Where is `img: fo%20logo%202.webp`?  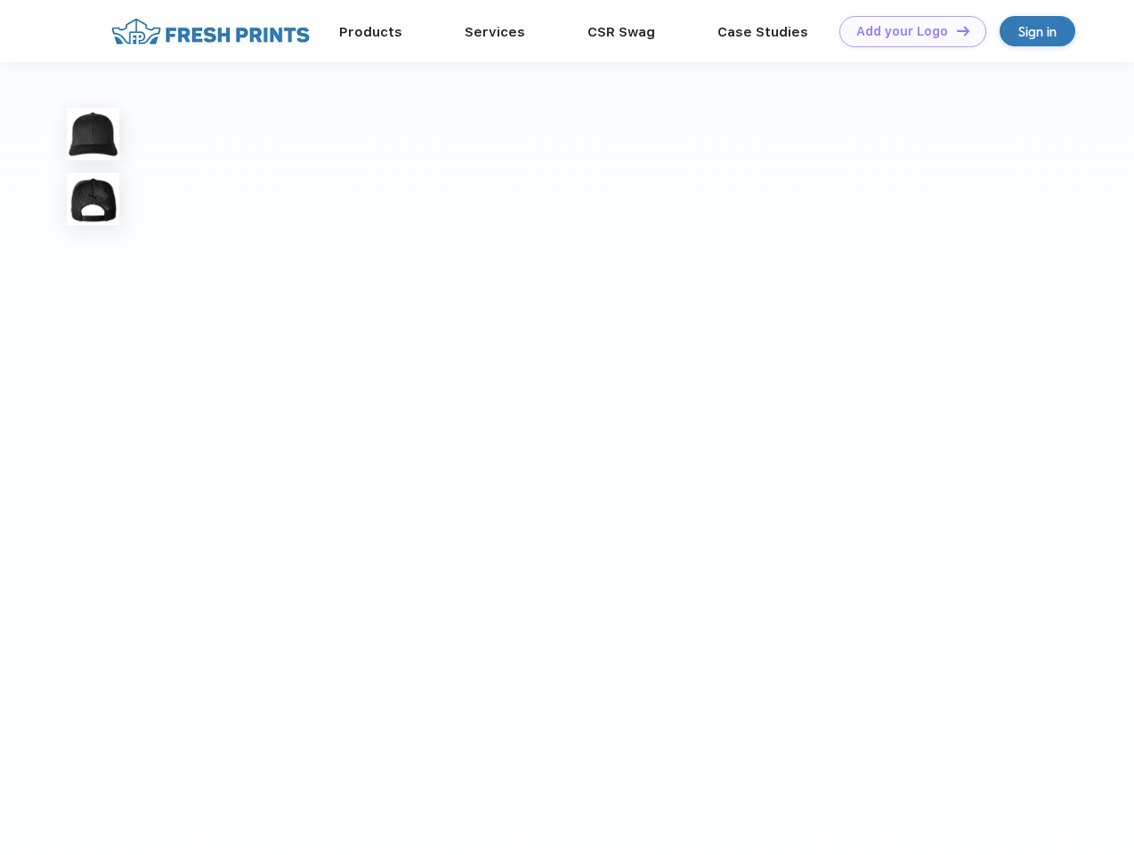
img: fo%20logo%202.webp is located at coordinates (210, 31).